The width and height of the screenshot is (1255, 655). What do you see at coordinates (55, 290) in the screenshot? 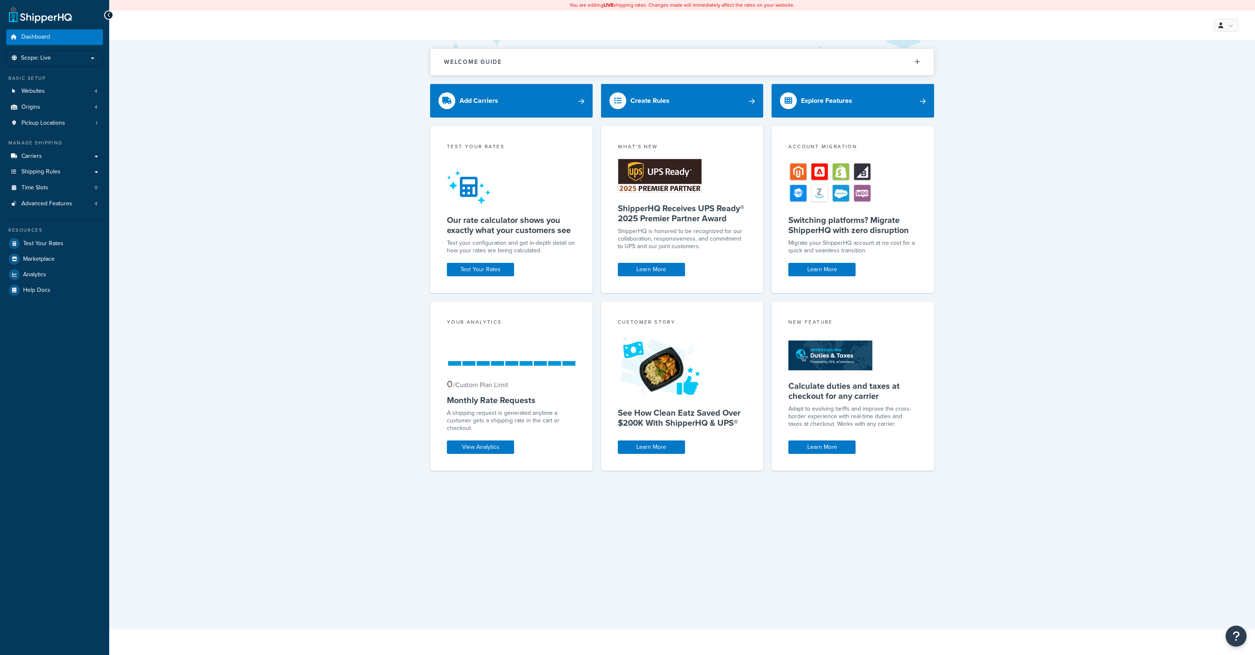
I see `li: Help Docs` at bounding box center [55, 290].